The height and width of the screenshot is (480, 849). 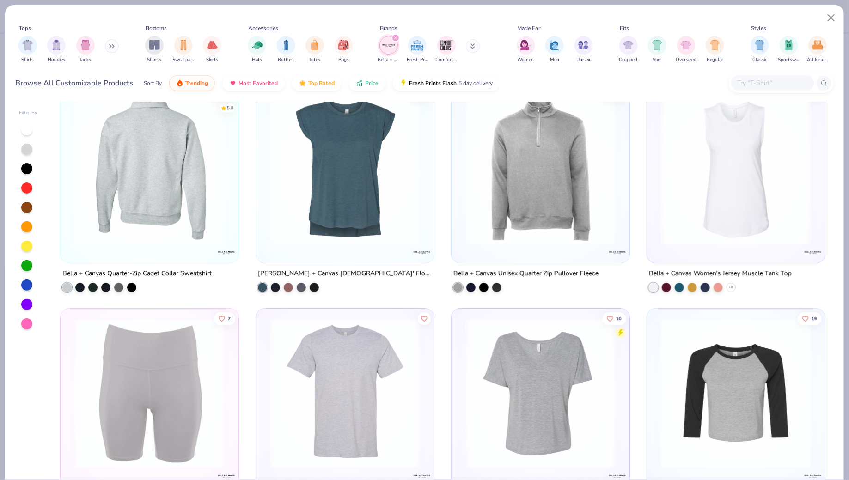 What do you see at coordinates (27, 60) in the screenshot?
I see `span: Shirts` at bounding box center [27, 60].